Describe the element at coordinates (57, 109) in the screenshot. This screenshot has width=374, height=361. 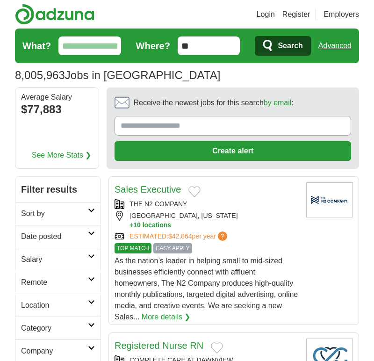
I see `div: $77,883` at that location.